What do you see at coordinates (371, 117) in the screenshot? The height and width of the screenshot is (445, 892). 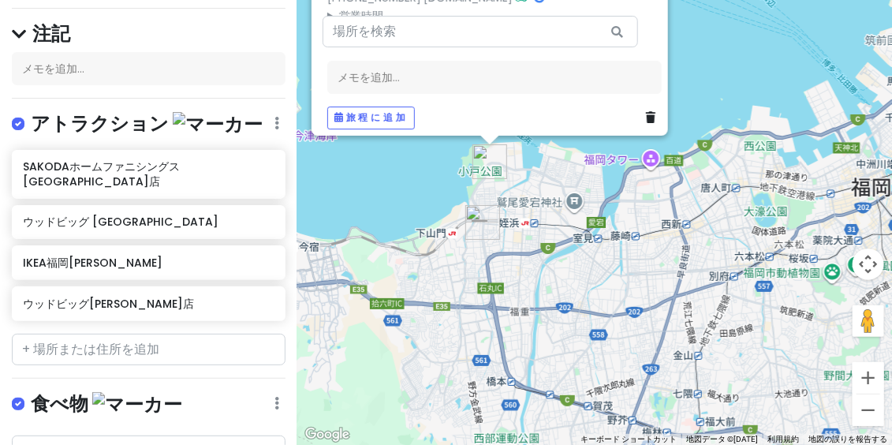 I see `button: 旅程に追加` at bounding box center [371, 117].